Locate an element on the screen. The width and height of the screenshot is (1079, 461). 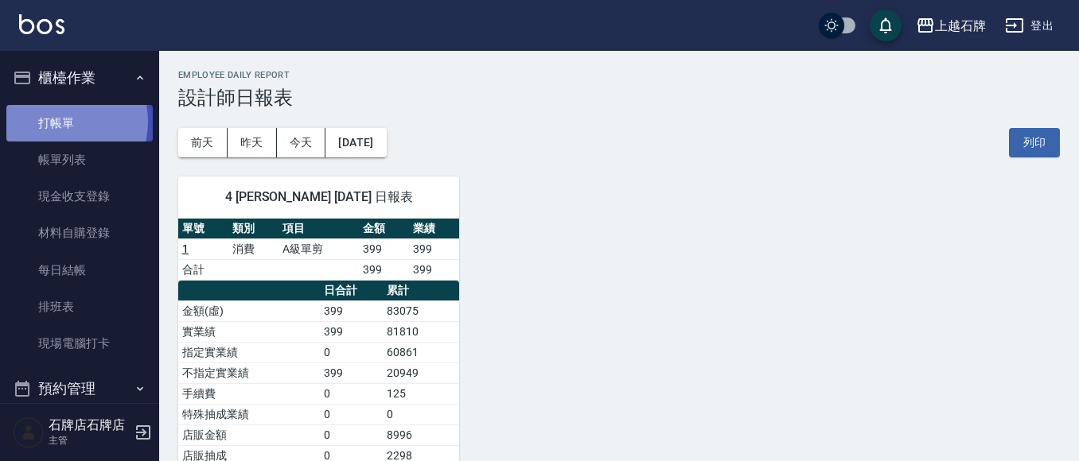
a: 材料自購登錄 is located at coordinates (80, 233).